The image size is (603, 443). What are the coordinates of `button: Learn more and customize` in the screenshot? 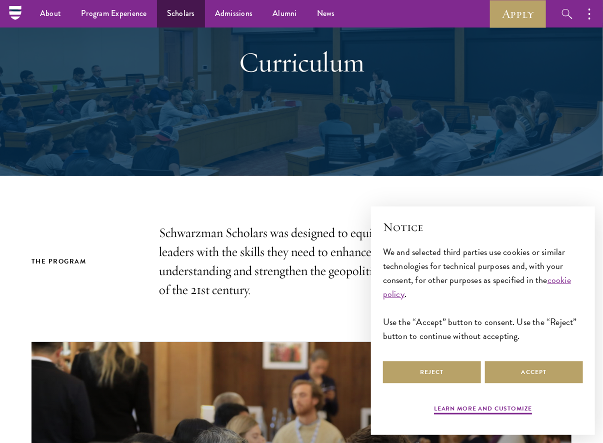 It's located at (483, 410).